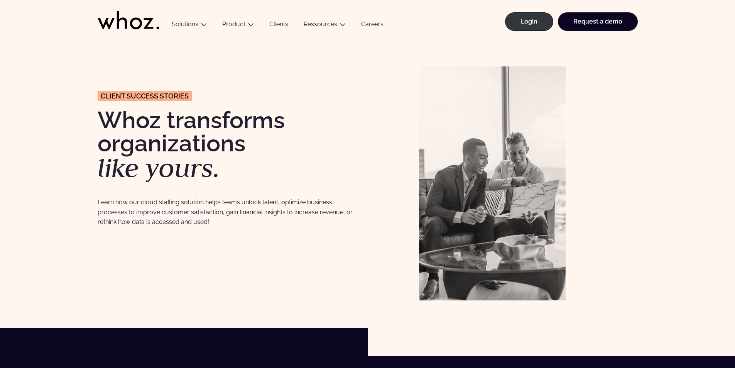 This screenshot has width=735, height=368. What do you see at coordinates (325, 25) in the screenshot?
I see `button: Ressources` at bounding box center [325, 25].